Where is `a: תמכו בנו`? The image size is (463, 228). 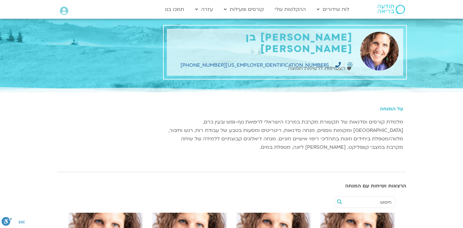
a: תמכו בנו is located at coordinates (174, 9).